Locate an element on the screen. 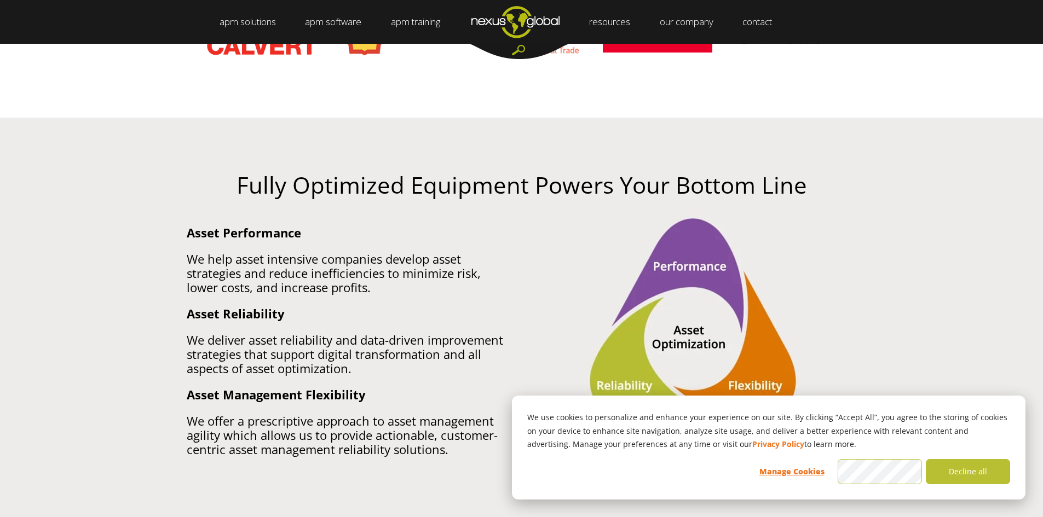 The height and width of the screenshot is (517, 1043). p: Asset Performance is located at coordinates (350, 233).